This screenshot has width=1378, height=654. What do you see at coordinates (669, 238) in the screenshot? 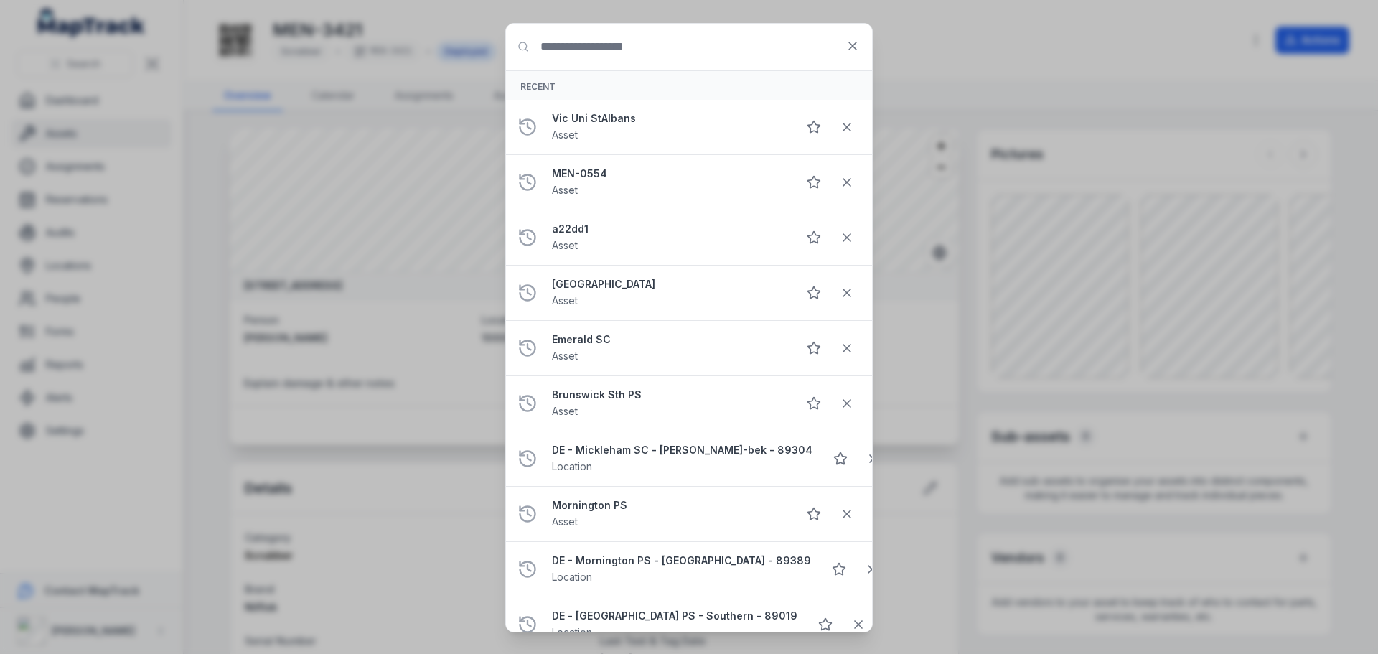
I see `a: a22dd1Asset` at bounding box center [669, 238].